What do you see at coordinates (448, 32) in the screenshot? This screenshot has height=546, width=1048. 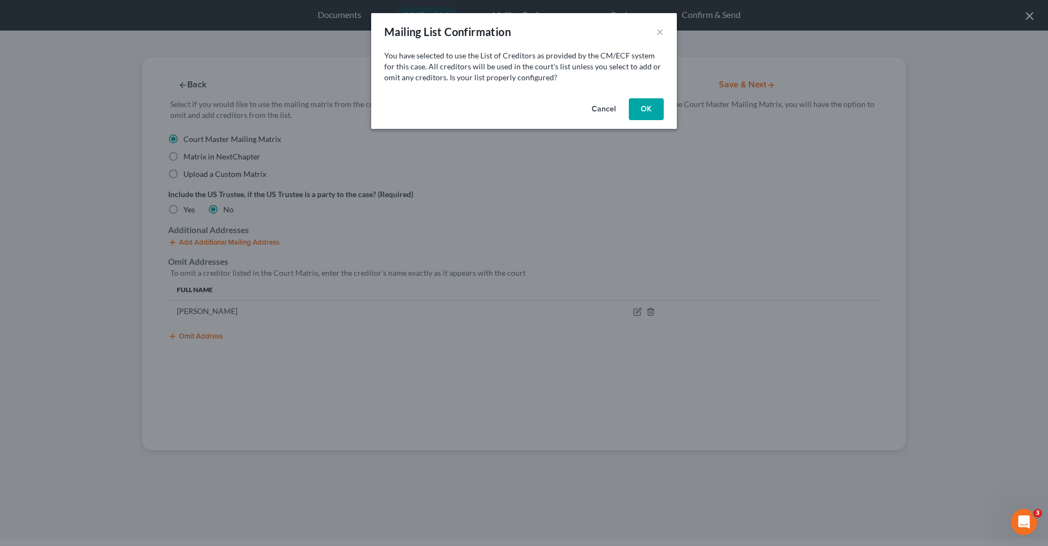 I see `div: Mailing List Confirmation` at bounding box center [448, 32].